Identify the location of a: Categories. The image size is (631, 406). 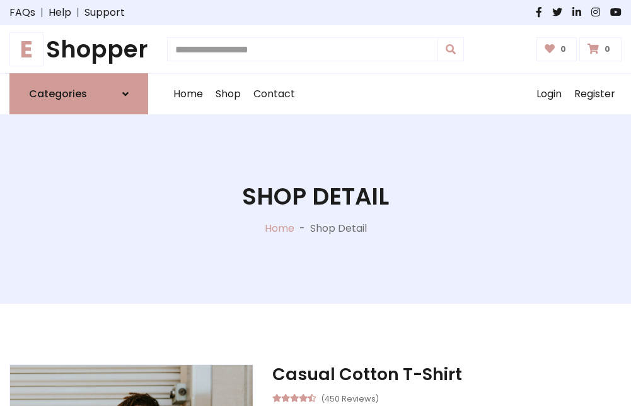
(79, 93).